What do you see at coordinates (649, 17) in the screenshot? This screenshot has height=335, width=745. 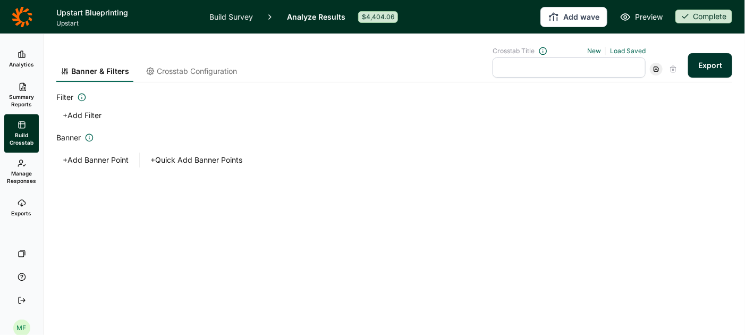 I see `span: Preview` at bounding box center [649, 17].